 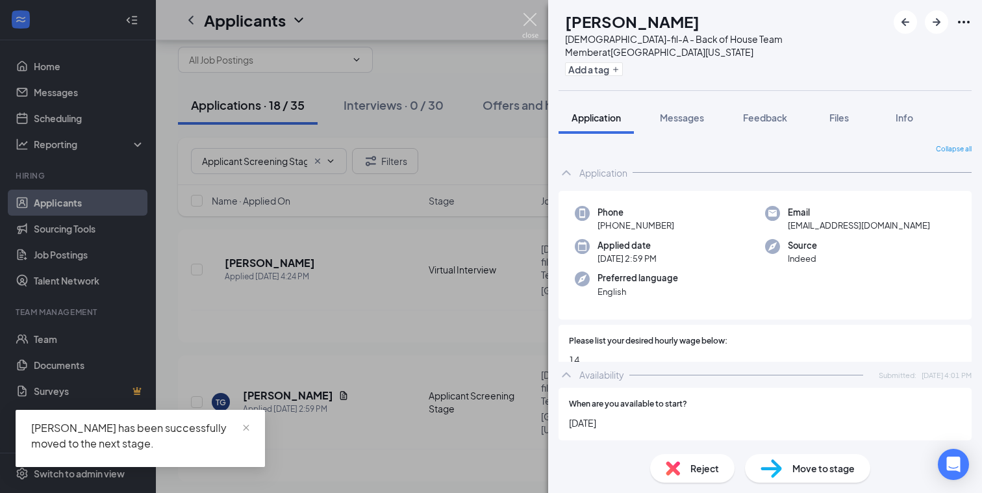 I want to click on span: Preferred language, so click(x=638, y=278).